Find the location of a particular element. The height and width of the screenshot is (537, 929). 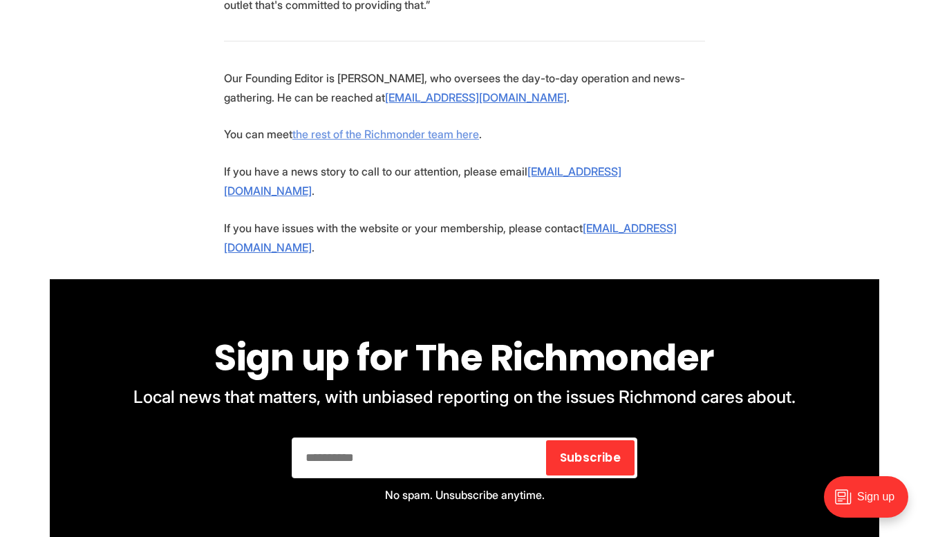

button: Subscribe is located at coordinates (590, 458).